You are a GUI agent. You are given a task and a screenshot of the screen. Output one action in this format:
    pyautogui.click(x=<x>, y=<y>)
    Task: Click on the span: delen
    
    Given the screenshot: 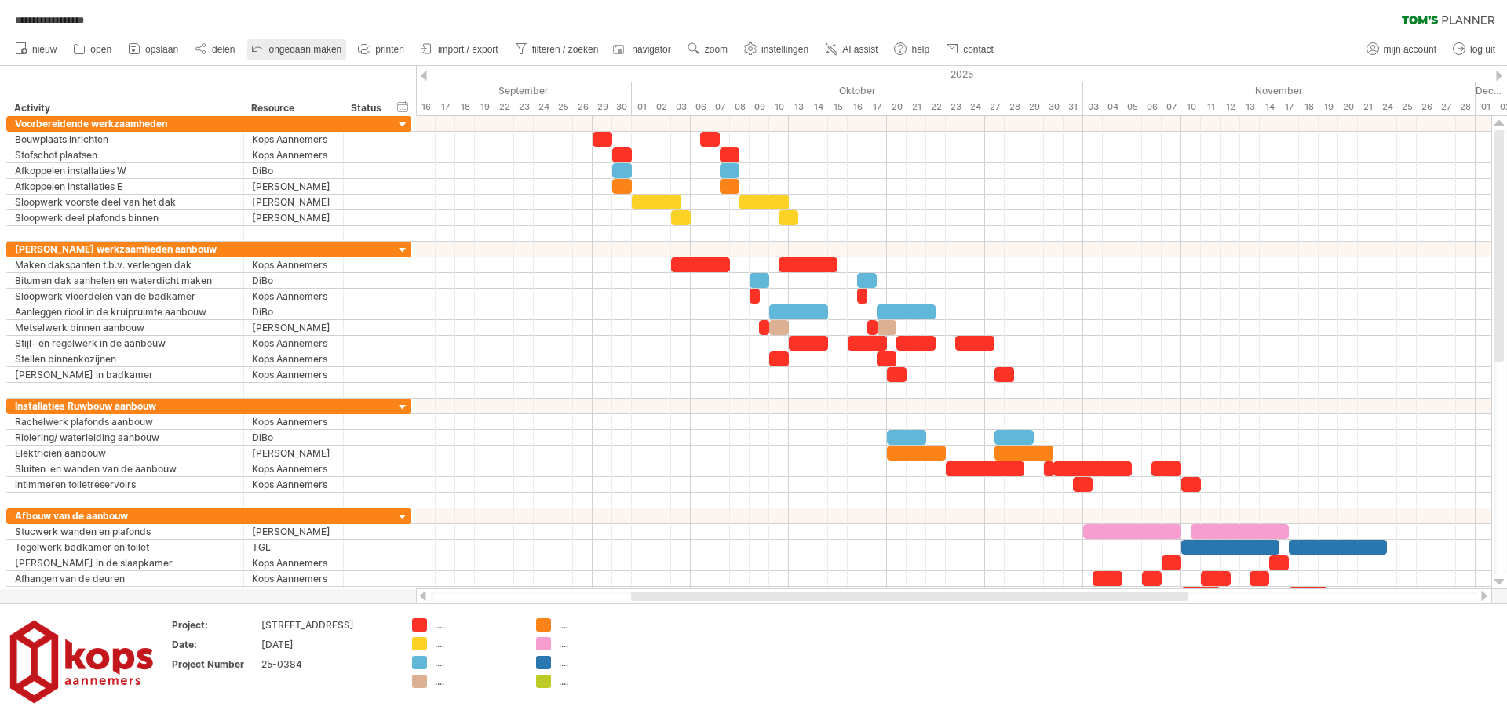 What is the action you would take?
    pyautogui.click(x=223, y=49)
    